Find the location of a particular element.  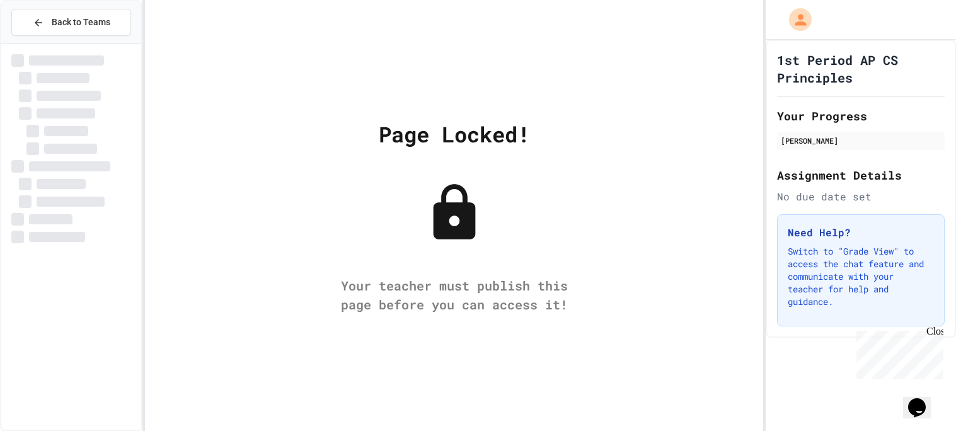

div: No due date set is located at coordinates (861, 197).